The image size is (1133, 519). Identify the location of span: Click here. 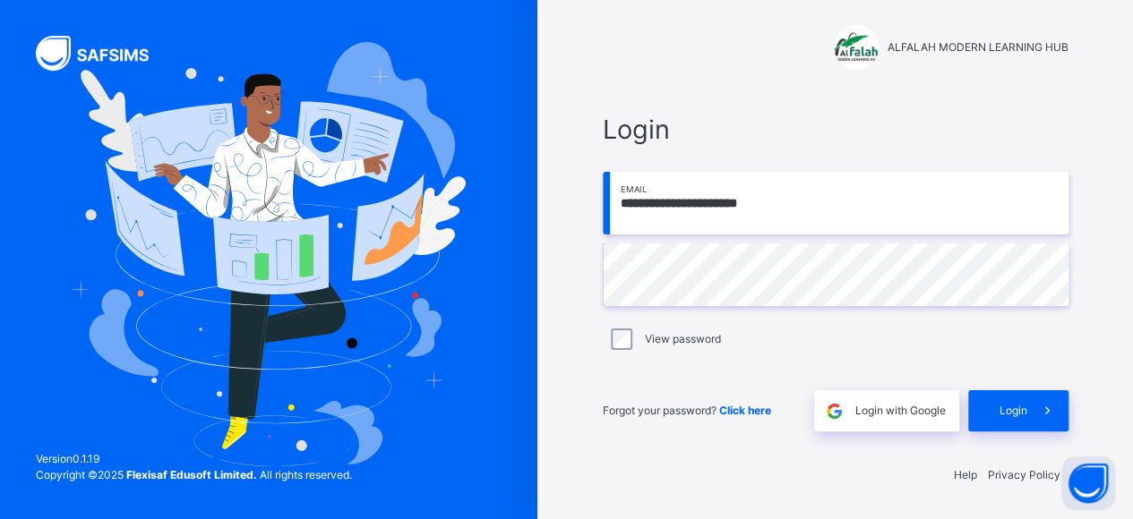
(745, 410).